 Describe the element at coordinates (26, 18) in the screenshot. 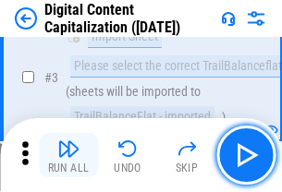

I see `img: Back` at that location.